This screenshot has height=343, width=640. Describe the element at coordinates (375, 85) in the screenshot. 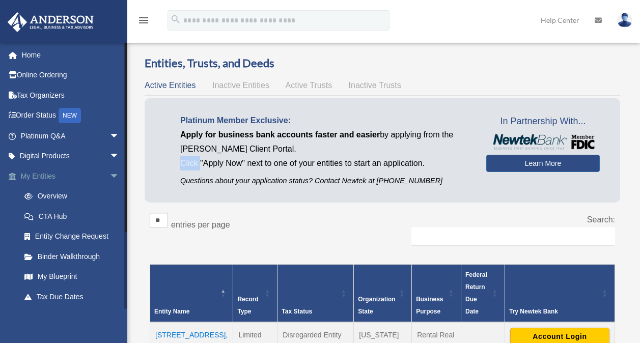

I see `span: Inactive Trusts` at that location.